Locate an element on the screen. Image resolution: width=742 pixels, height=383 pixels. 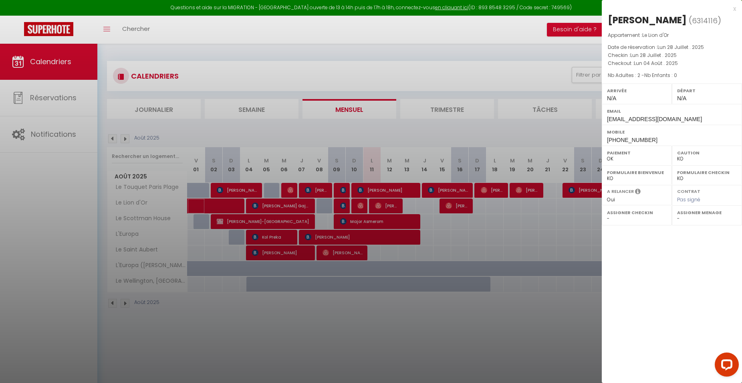
label: Contrat is located at coordinates (689, 190).